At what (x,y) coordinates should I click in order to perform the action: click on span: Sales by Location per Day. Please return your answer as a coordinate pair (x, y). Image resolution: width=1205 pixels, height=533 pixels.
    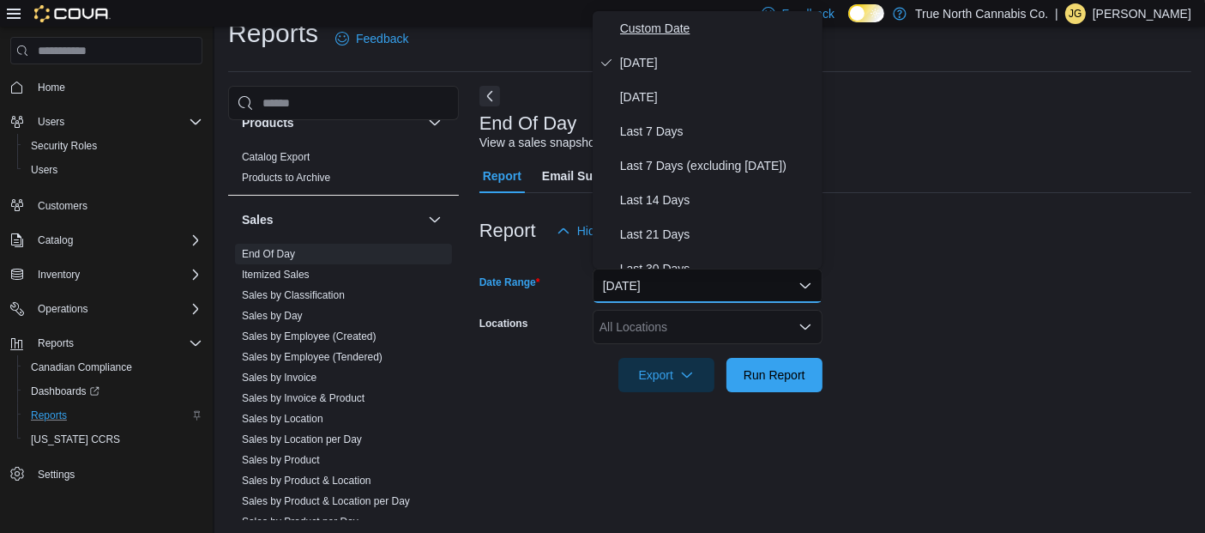
    Looking at the image, I should click on (302, 439).